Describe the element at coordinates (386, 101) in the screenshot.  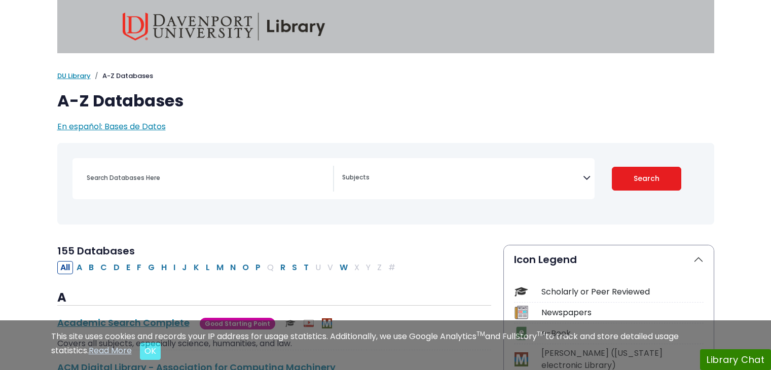
I see `h1: A-Z Databases` at that location.